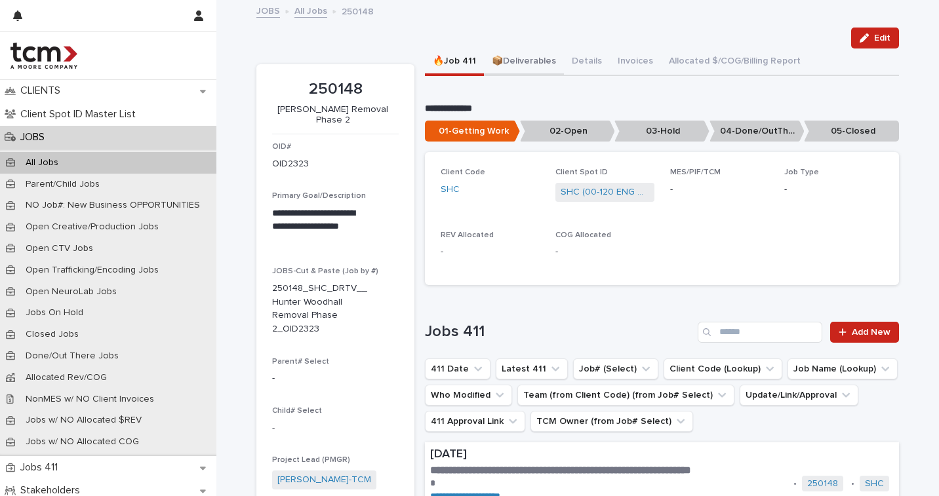 The height and width of the screenshot is (496, 939). I want to click on p: 03-Hold, so click(662, 131).